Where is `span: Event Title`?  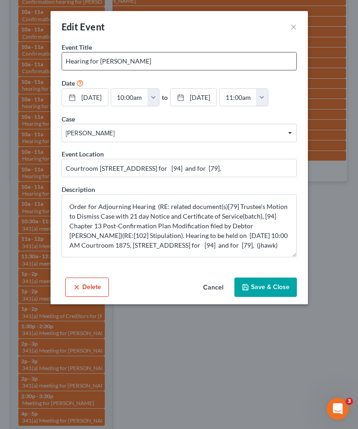
span: Event Title is located at coordinates (77, 47).